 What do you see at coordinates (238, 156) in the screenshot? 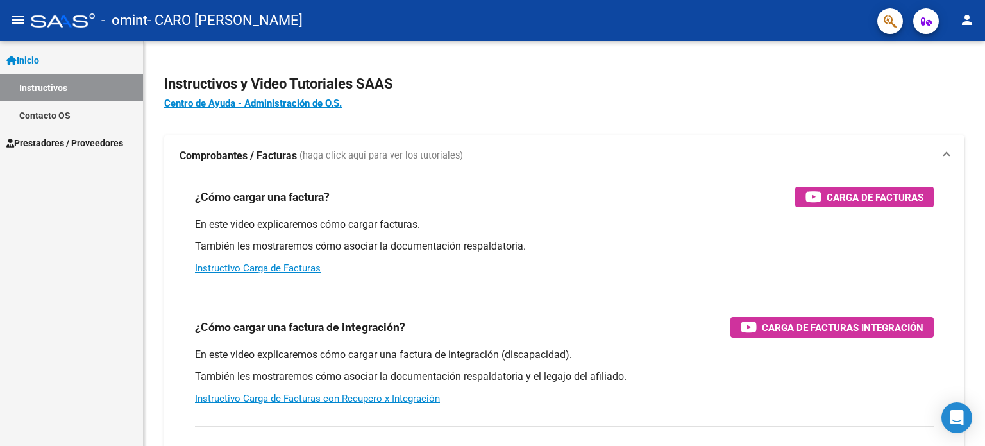
I see `strong: Comprobantes / Facturas` at bounding box center [238, 156].